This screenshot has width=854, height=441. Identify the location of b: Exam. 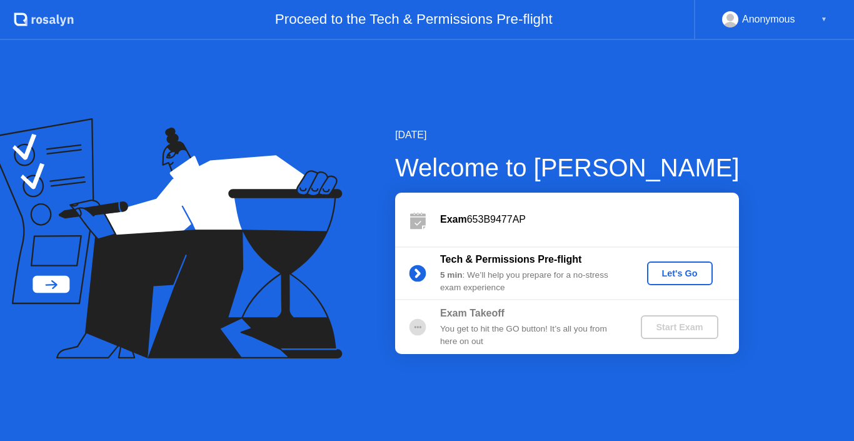
(453, 219).